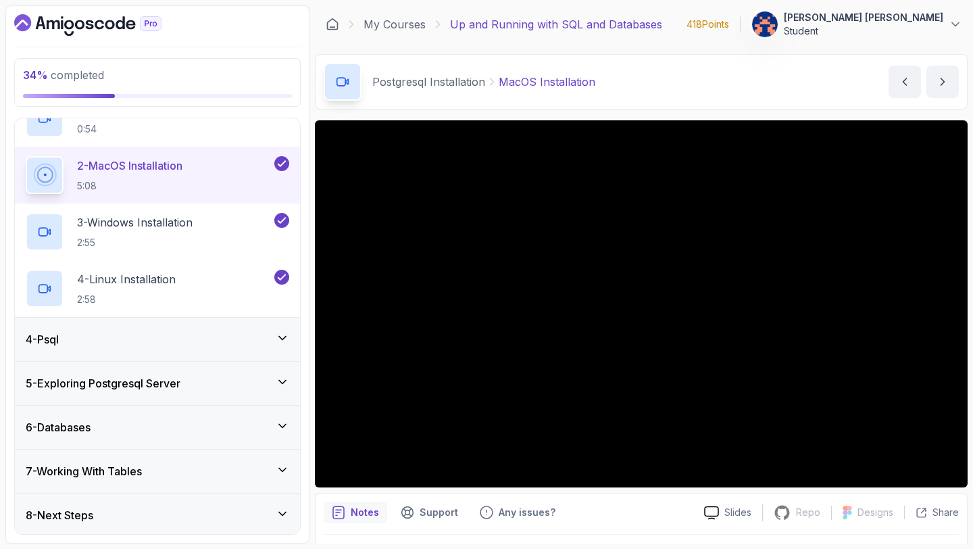 The image size is (973, 549). What do you see at coordinates (35, 75) in the screenshot?
I see `span: 34 %` at bounding box center [35, 75].